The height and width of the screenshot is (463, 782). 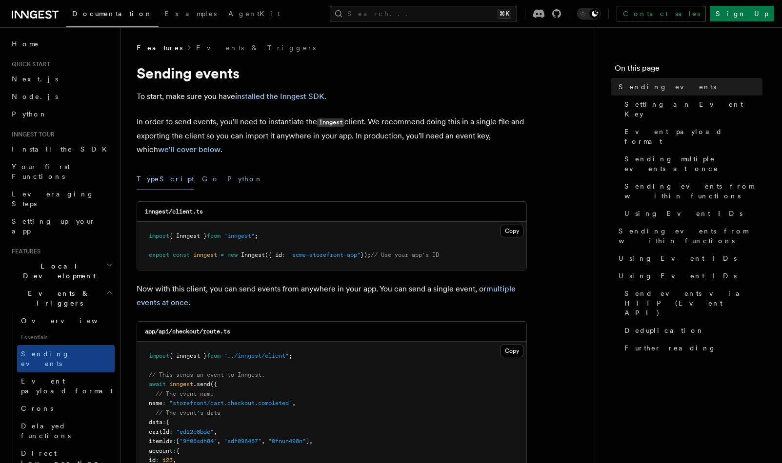 What do you see at coordinates (57, 299) in the screenshot?
I see `span: Events & Triggers` at bounding box center [57, 299].